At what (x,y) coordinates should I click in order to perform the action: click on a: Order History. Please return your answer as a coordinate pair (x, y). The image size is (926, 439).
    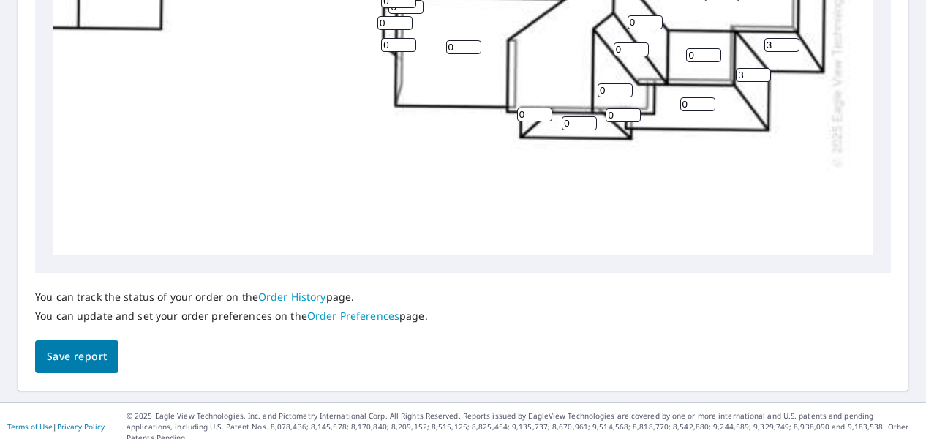
    Looking at the image, I should click on (292, 296).